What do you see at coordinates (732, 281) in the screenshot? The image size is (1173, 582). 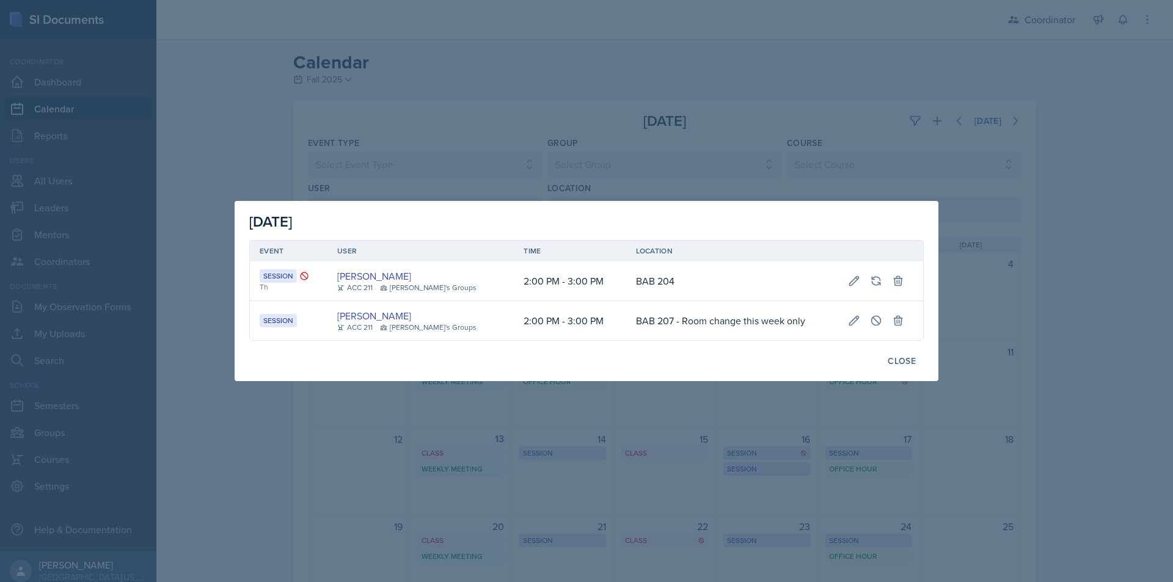 I see `td: BAB 204` at bounding box center [732, 281].